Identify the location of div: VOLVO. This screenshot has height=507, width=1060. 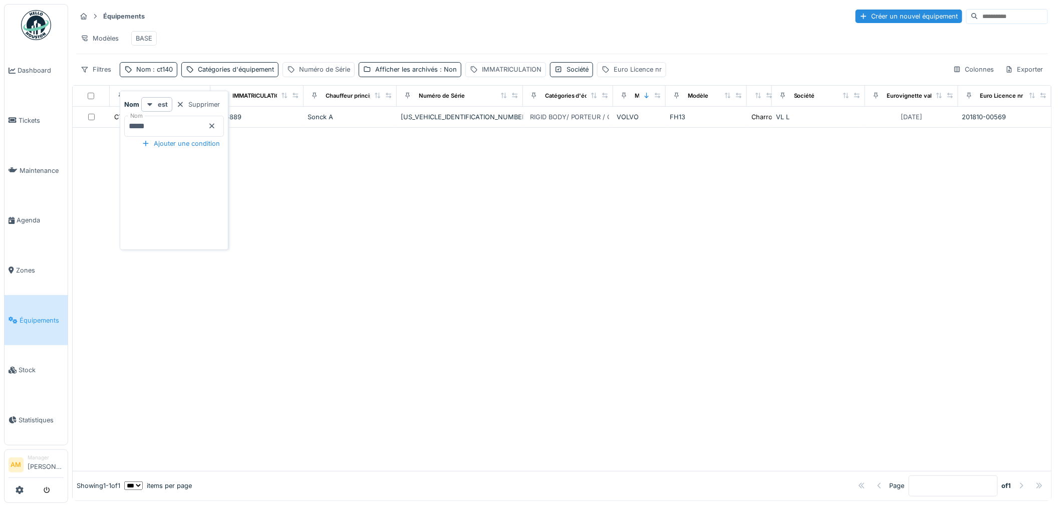
(639, 117).